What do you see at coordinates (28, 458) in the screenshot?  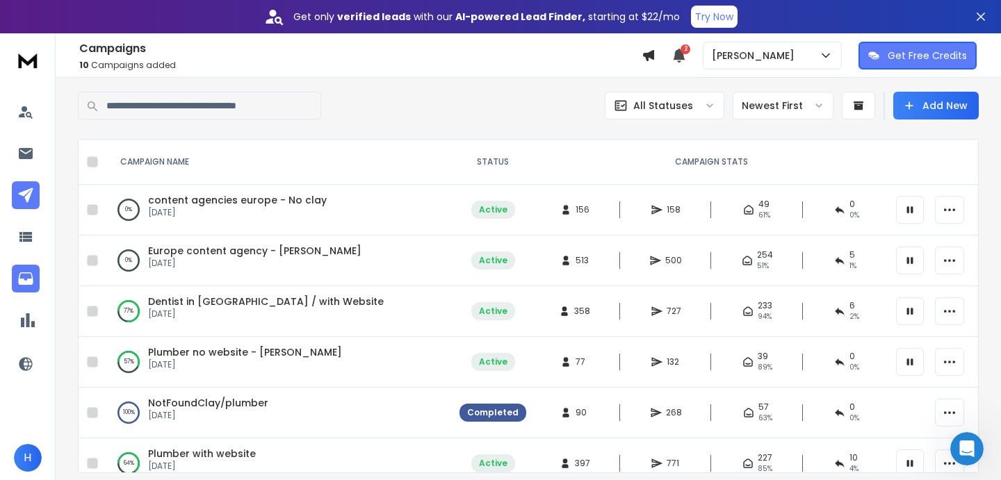 I see `span: H` at bounding box center [28, 458].